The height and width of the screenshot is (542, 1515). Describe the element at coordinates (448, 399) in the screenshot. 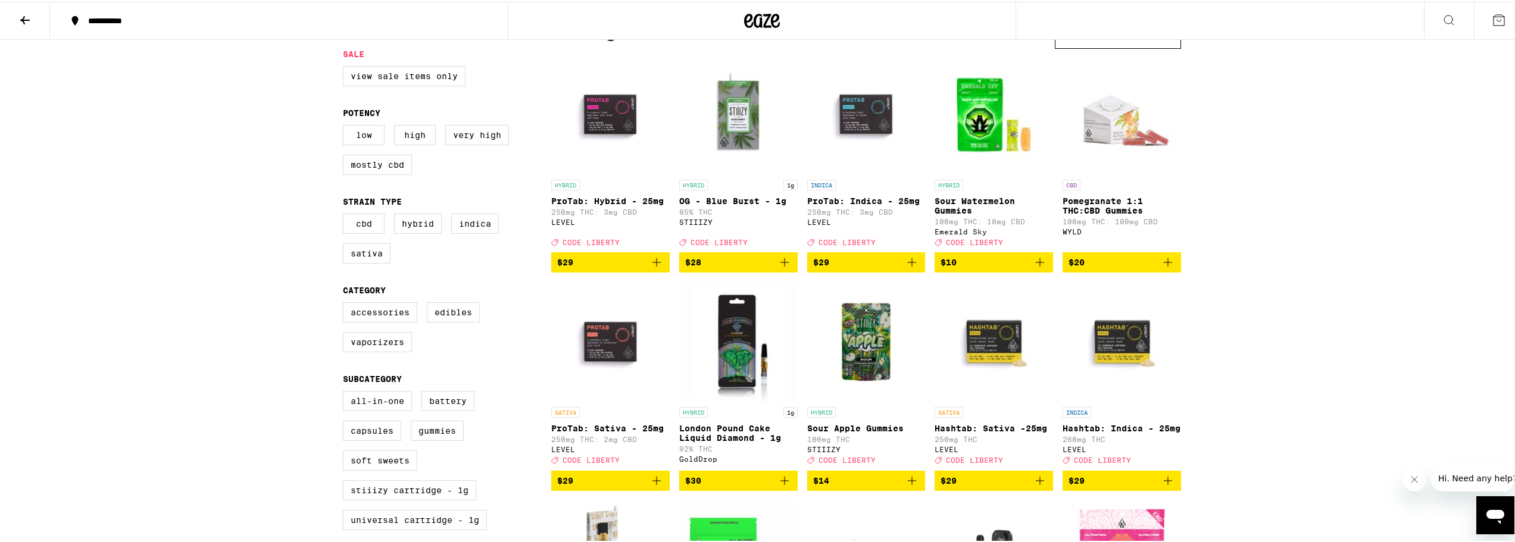

I see `label: Battery` at that location.